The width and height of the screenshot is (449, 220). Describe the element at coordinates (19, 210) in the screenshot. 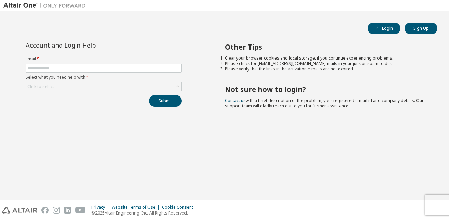

I see `img: altair_logo.svg` at that location.